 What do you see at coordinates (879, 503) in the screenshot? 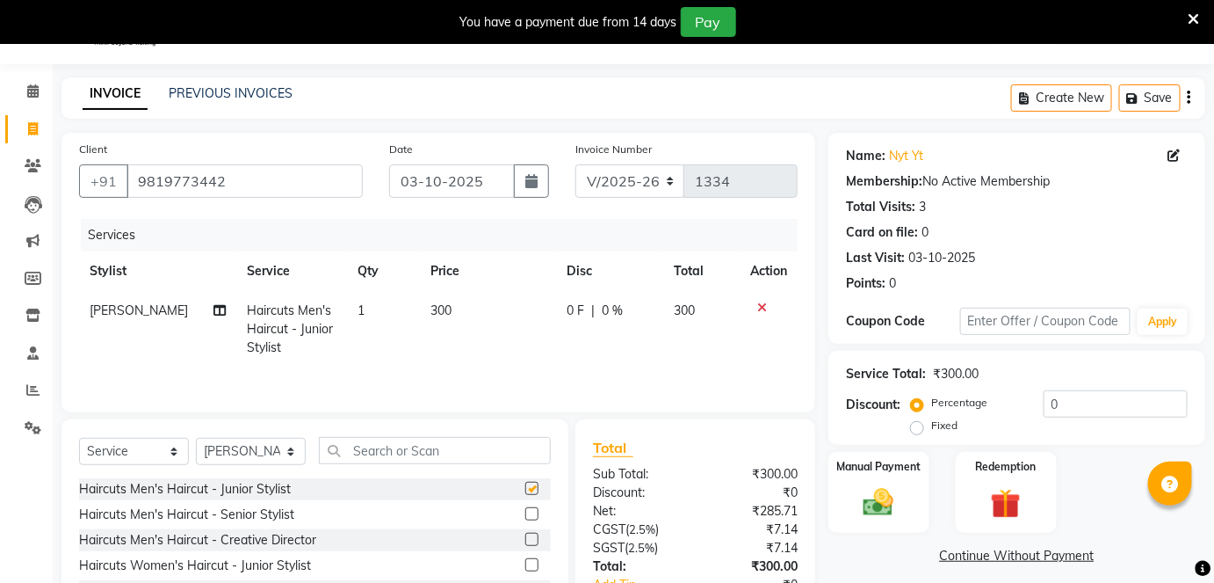
I see `img: _cash.svg` at bounding box center [879, 503].